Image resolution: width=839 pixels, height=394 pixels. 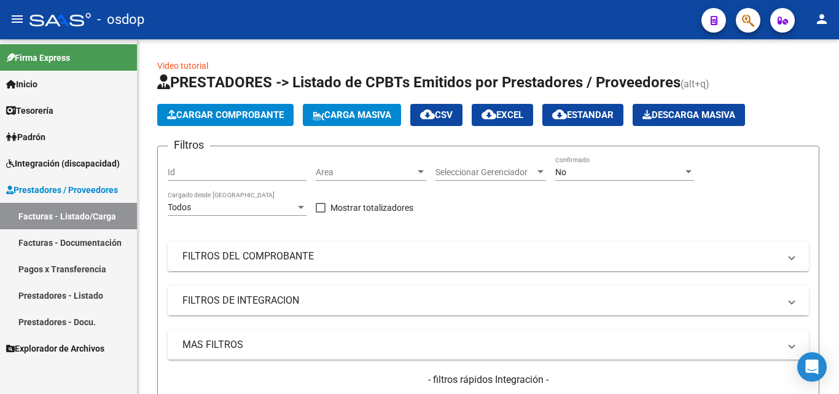 What do you see at coordinates (21, 84) in the screenshot?
I see `span: Inicio` at bounding box center [21, 84].